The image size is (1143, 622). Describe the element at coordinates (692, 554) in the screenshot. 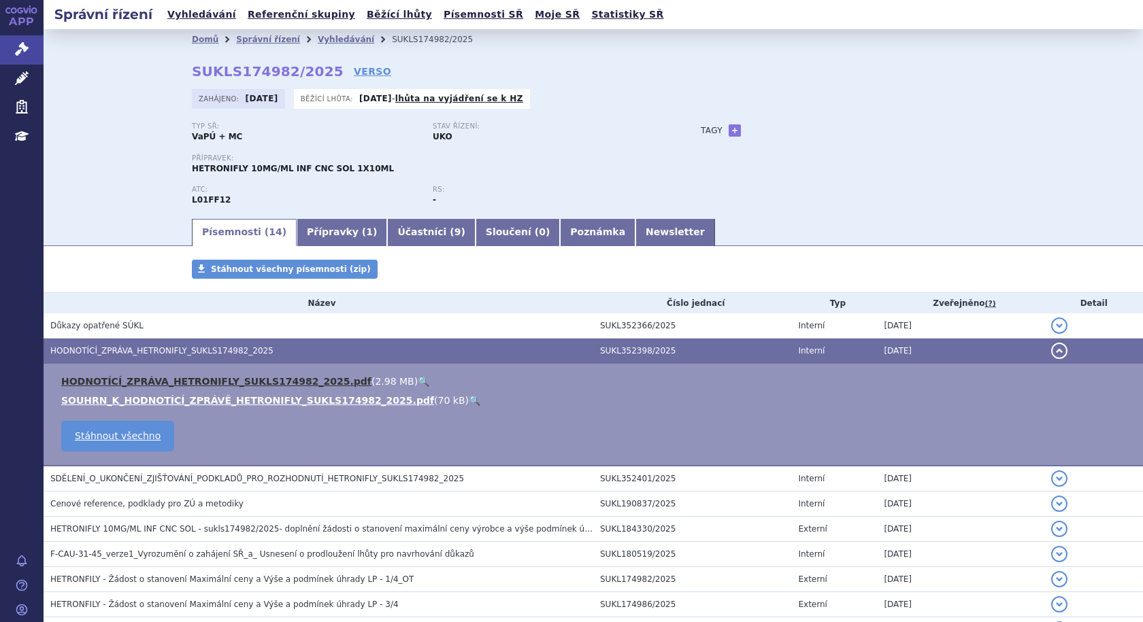

I see `td: SUKL180519/2025` at that location.